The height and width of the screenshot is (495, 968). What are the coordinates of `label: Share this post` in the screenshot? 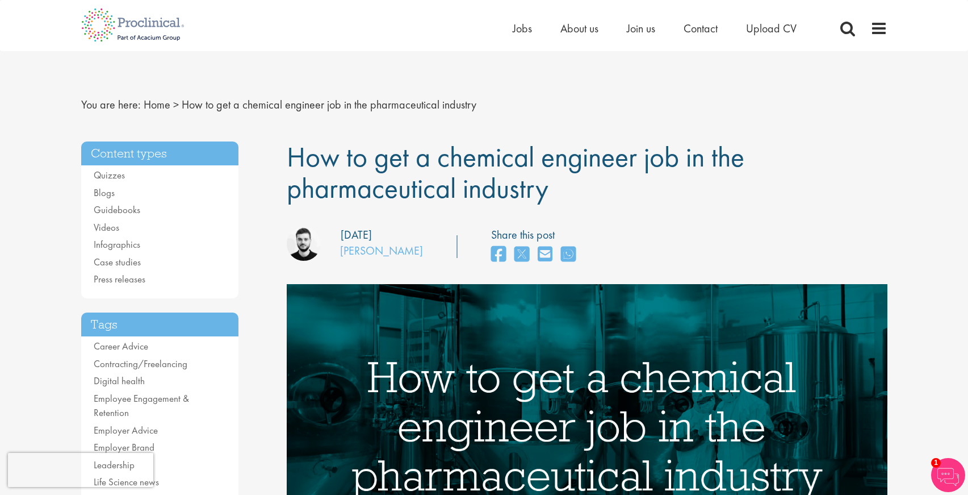 It's located at (536, 235).